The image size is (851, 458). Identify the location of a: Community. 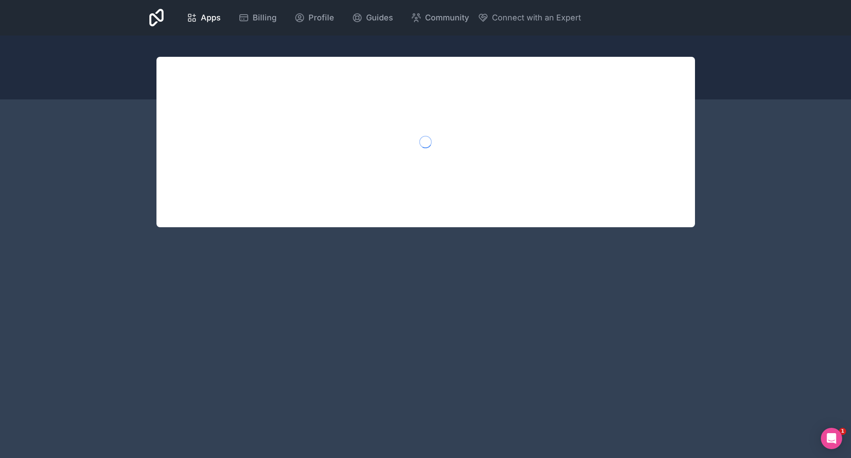
(440, 18).